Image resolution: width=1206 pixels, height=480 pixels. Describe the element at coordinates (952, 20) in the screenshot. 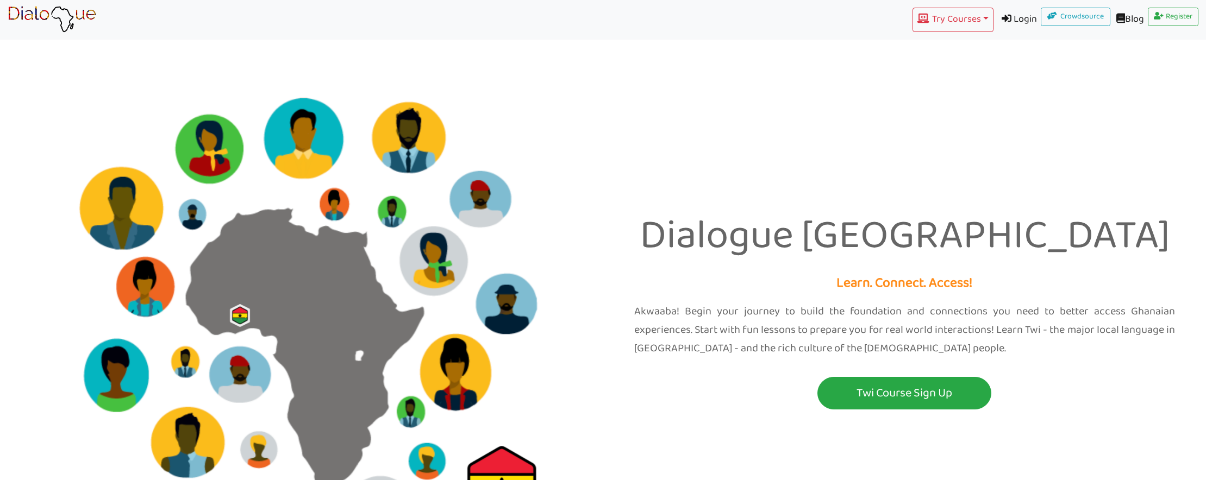

I see `button: Try Courses` at that location.